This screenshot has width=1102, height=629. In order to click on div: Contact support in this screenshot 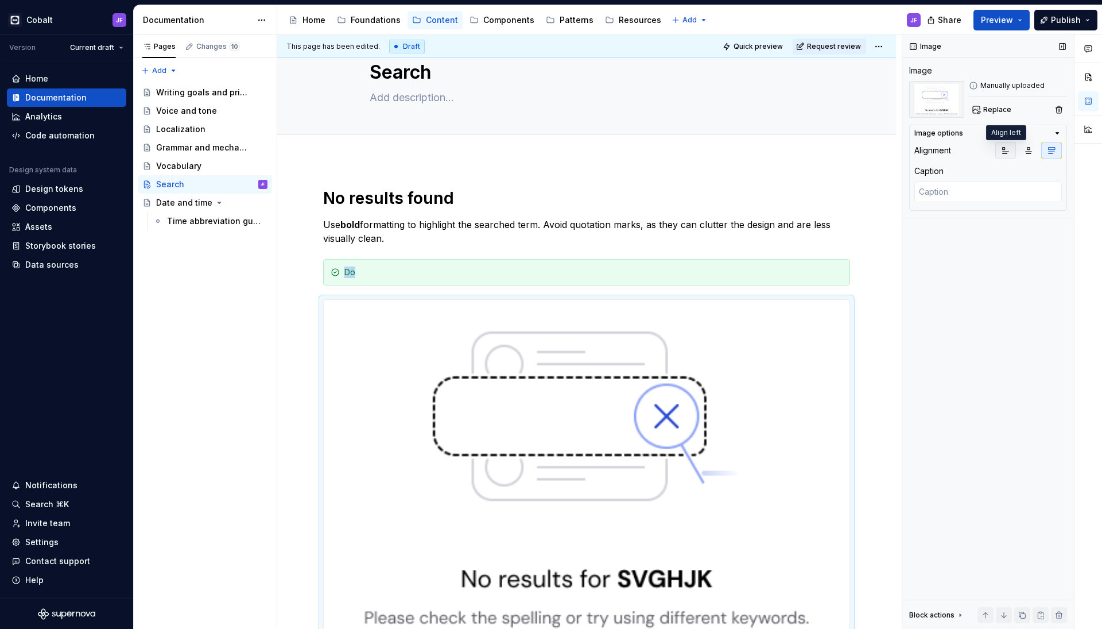, I will do `click(57, 561)`.